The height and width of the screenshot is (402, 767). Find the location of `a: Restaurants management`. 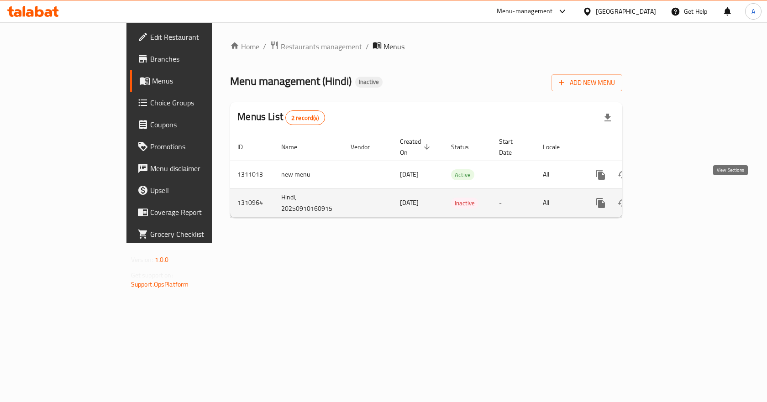

a: Restaurants management is located at coordinates (316, 47).